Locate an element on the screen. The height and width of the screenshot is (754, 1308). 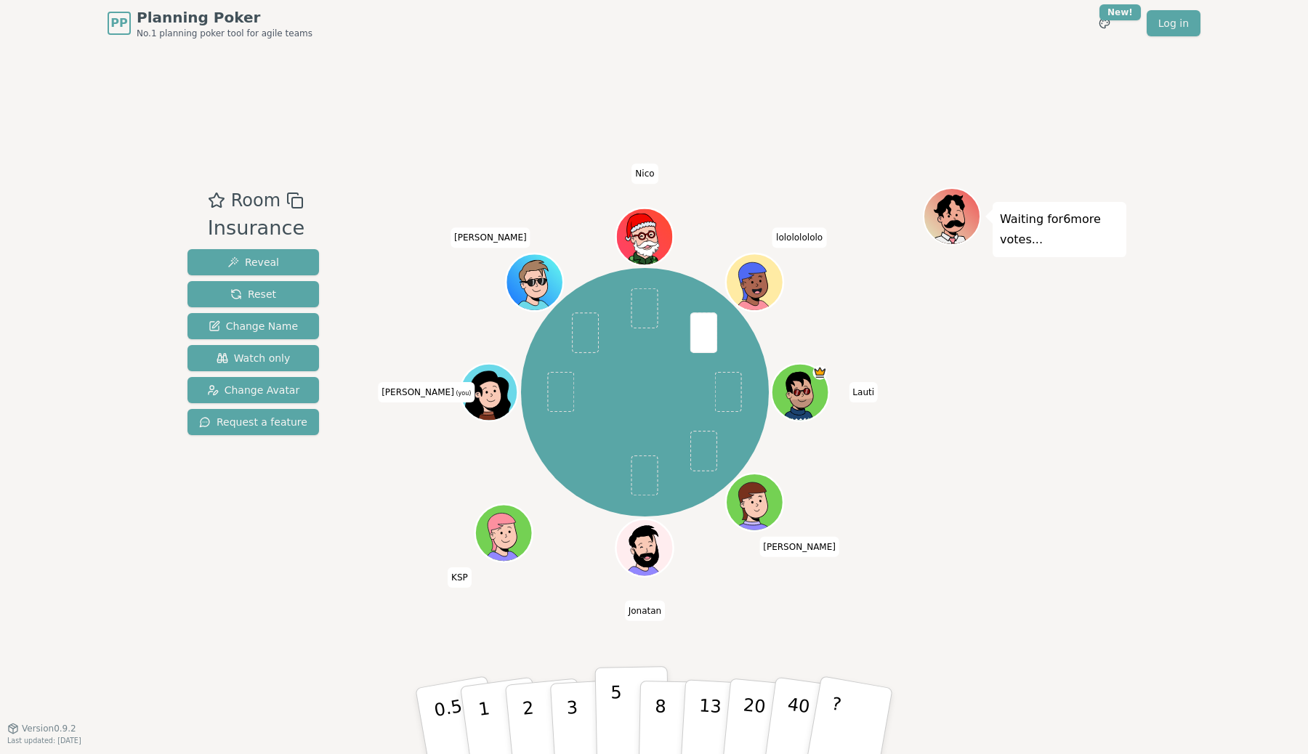
span: Version 0.9.2 is located at coordinates (49, 729).